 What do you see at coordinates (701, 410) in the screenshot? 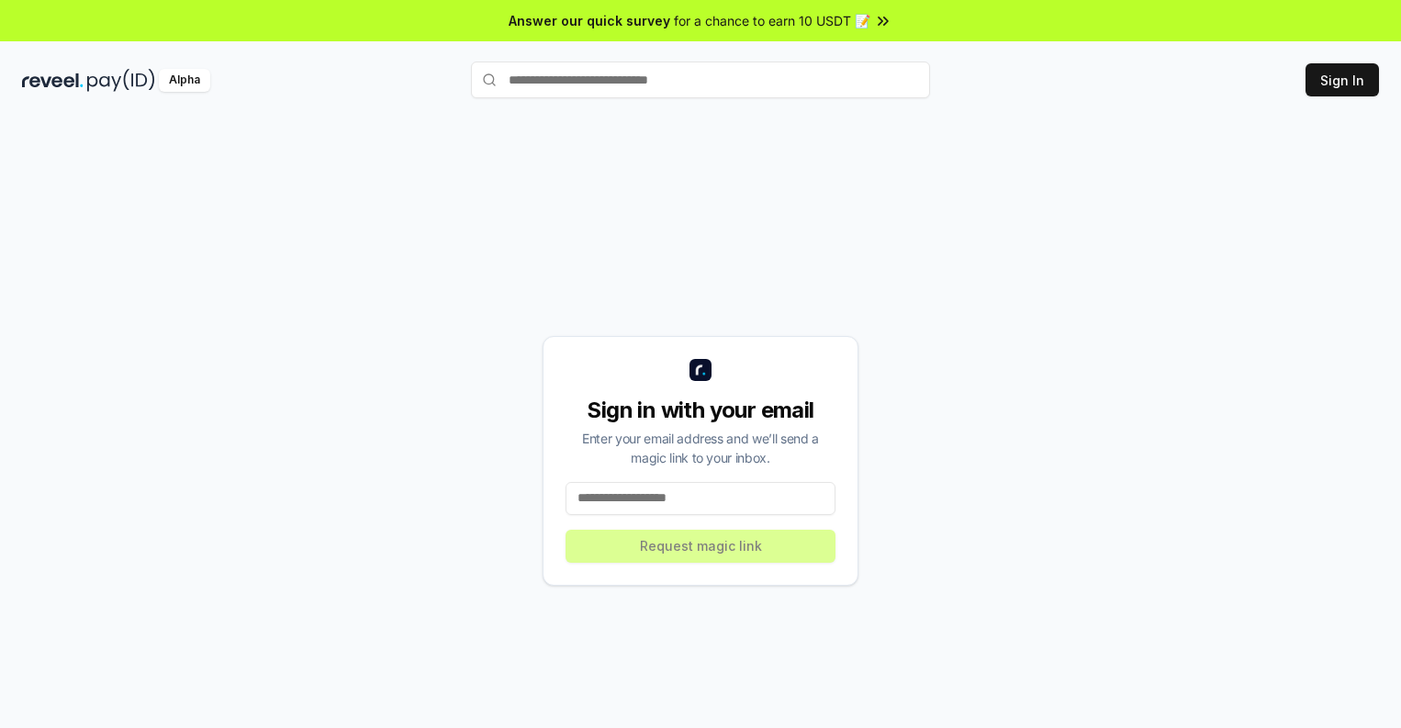
I see `div: Sign in with your email` at bounding box center [701, 410].